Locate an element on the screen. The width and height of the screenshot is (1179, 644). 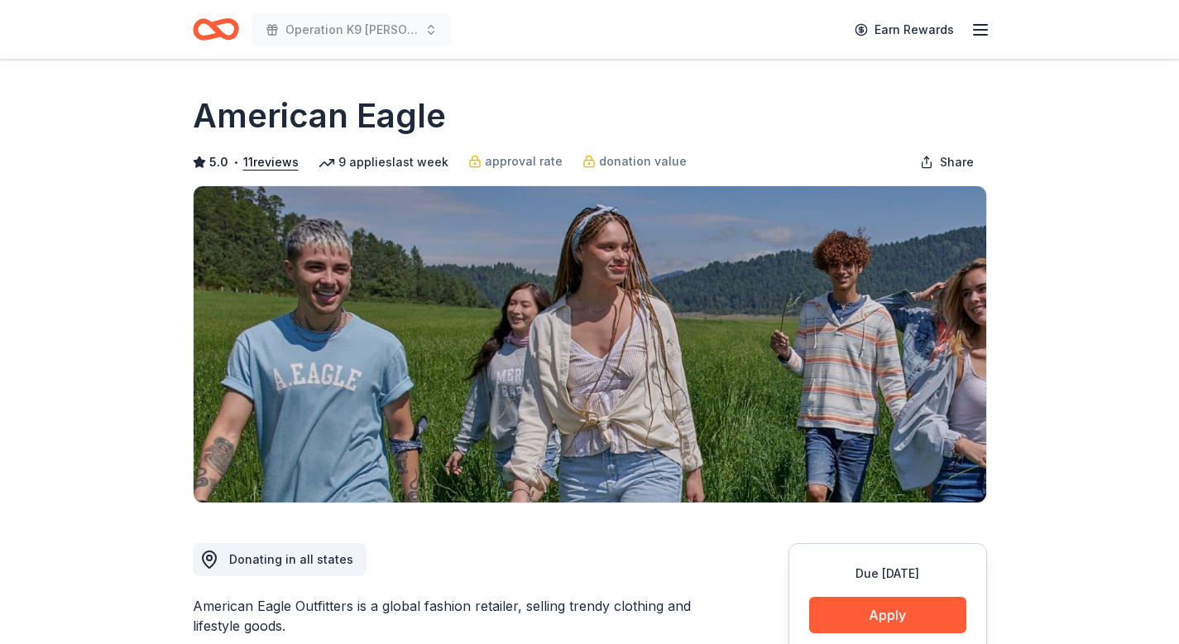
button: Share is located at coordinates (946, 162).